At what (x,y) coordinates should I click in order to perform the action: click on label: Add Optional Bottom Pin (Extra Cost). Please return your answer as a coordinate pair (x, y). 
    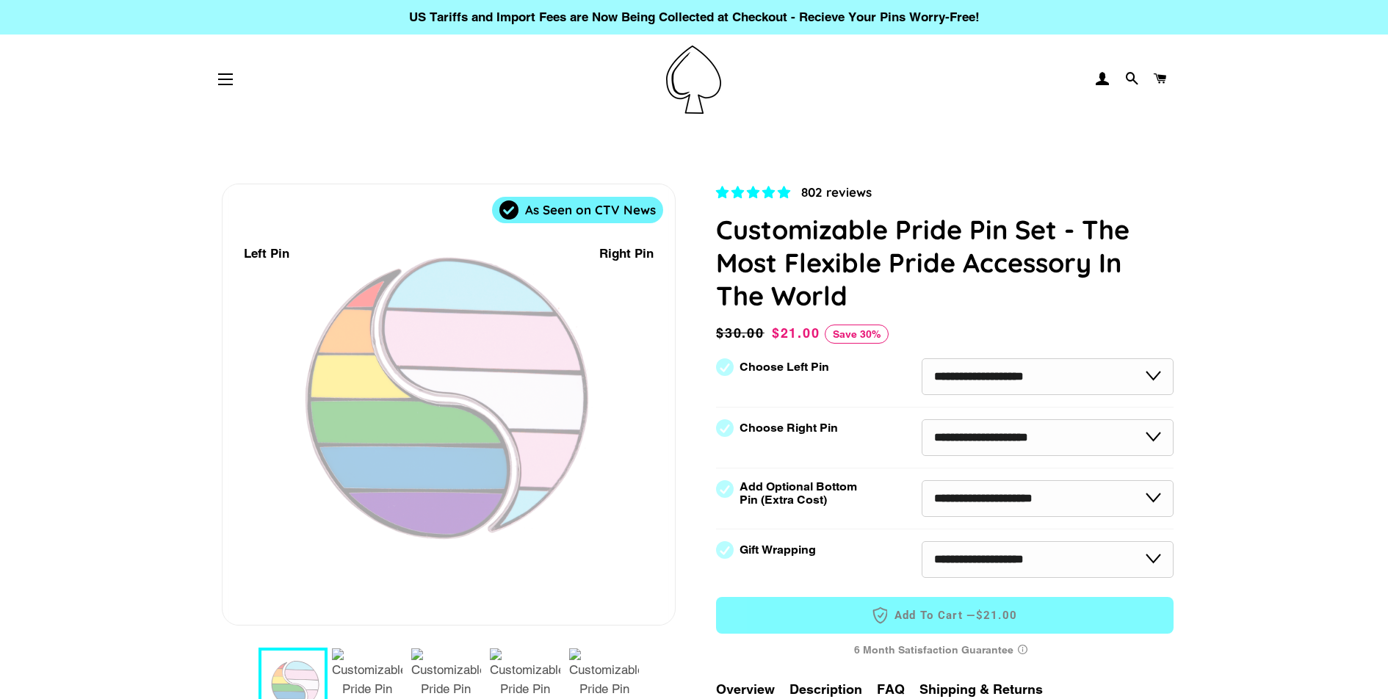
    Looking at the image, I should click on (801, 493).